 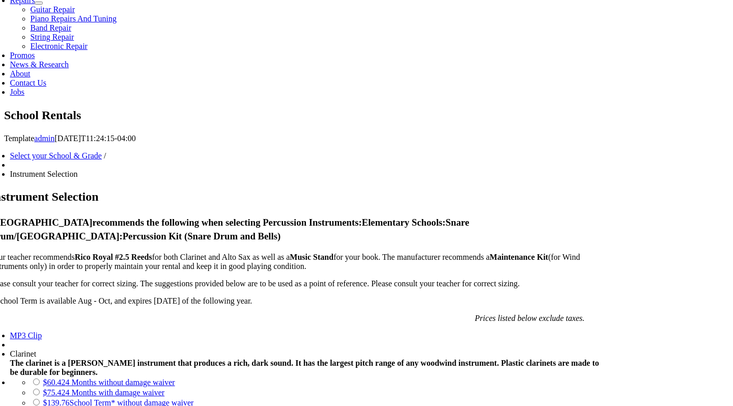 What do you see at coordinates (20, 73) in the screenshot?
I see `a: About` at bounding box center [20, 73].